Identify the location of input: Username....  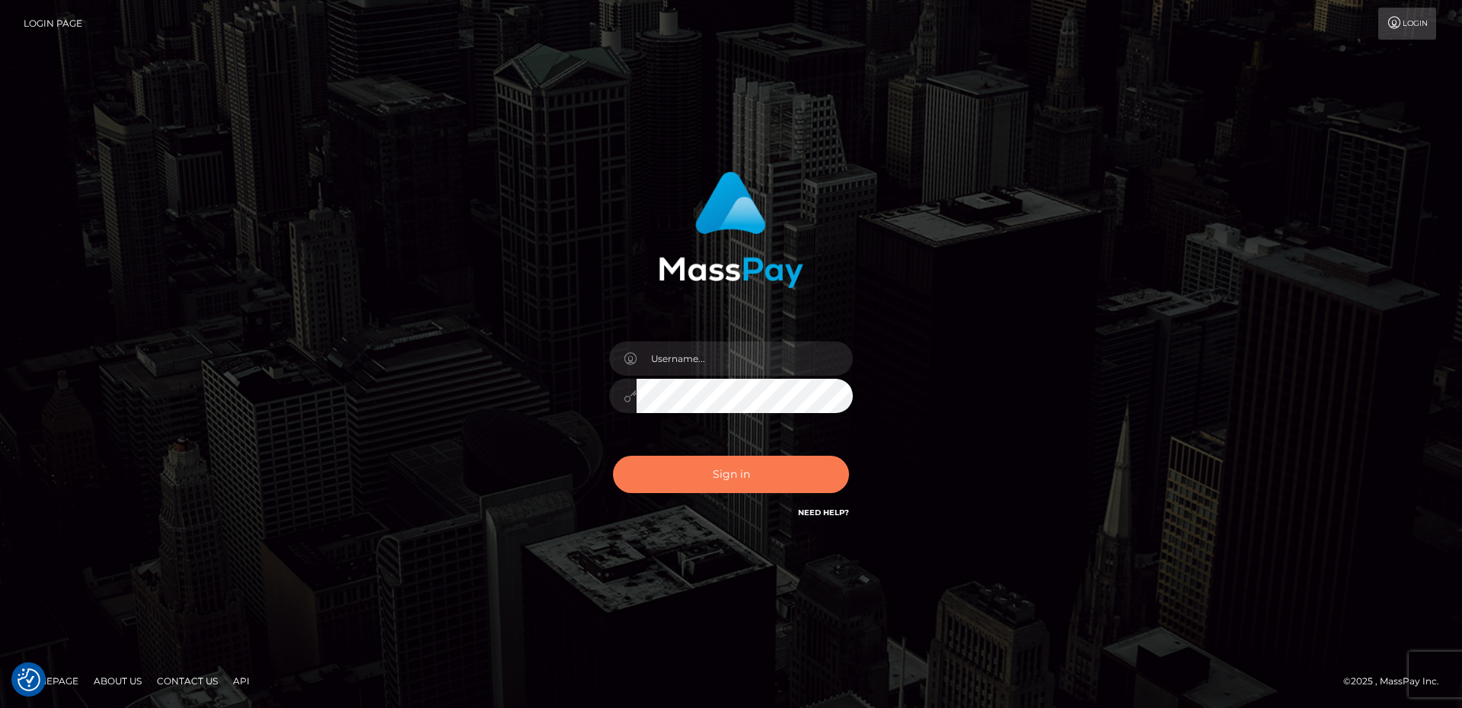
(745, 358).